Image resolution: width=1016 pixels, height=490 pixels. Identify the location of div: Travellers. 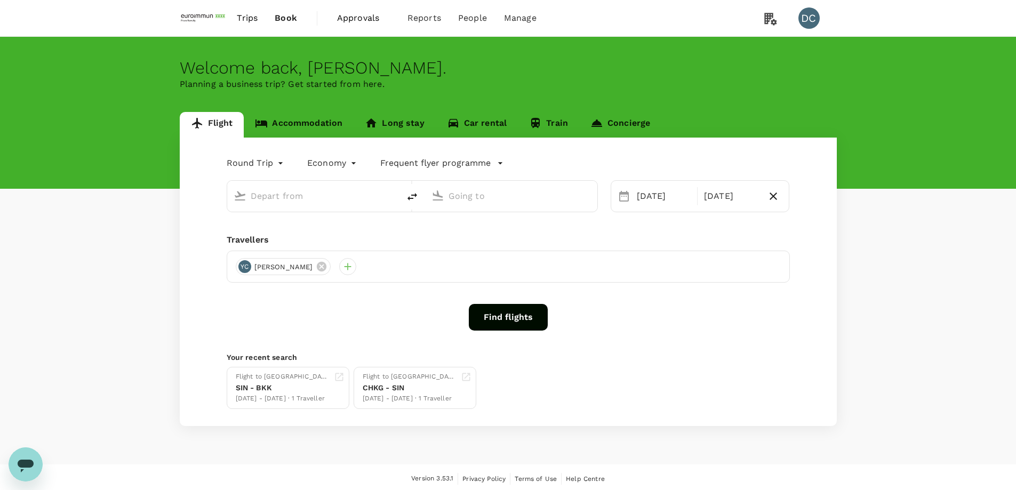
(508, 240).